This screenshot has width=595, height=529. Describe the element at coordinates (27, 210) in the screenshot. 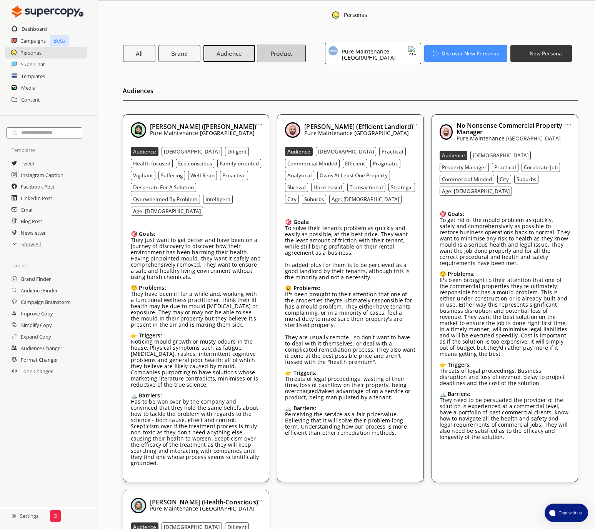

I see `h2: Email` at that location.